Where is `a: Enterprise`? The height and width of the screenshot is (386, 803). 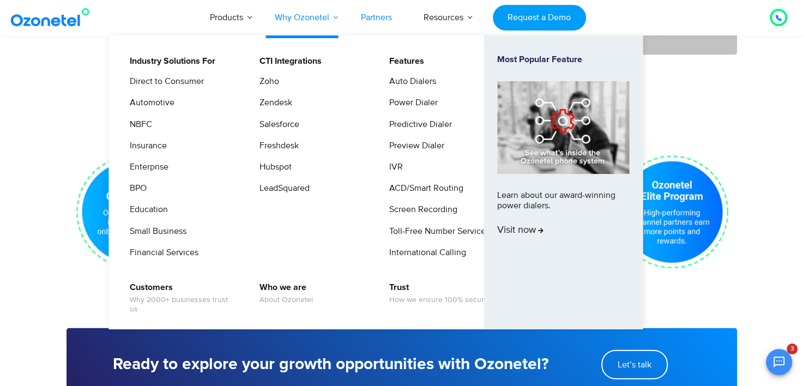
a: Enterprise is located at coordinates (146, 167).